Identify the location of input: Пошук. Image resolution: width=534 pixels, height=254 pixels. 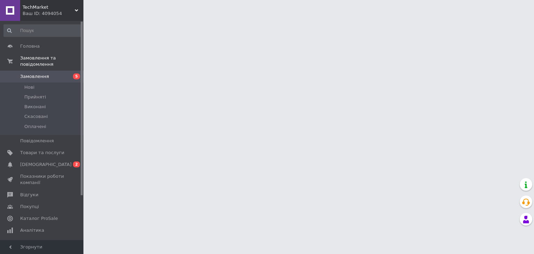
(43, 31).